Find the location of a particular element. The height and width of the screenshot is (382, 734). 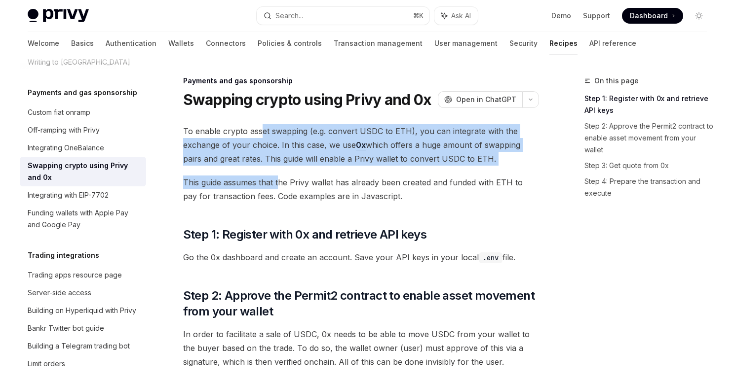

a: Wallets is located at coordinates (181, 43).